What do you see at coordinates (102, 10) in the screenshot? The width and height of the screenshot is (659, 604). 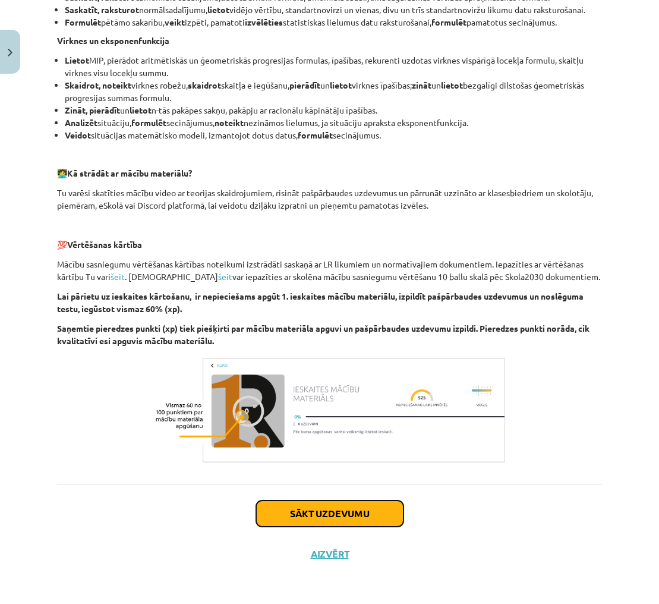 I see `b: Saskatīt, raksturot` at bounding box center [102, 10].